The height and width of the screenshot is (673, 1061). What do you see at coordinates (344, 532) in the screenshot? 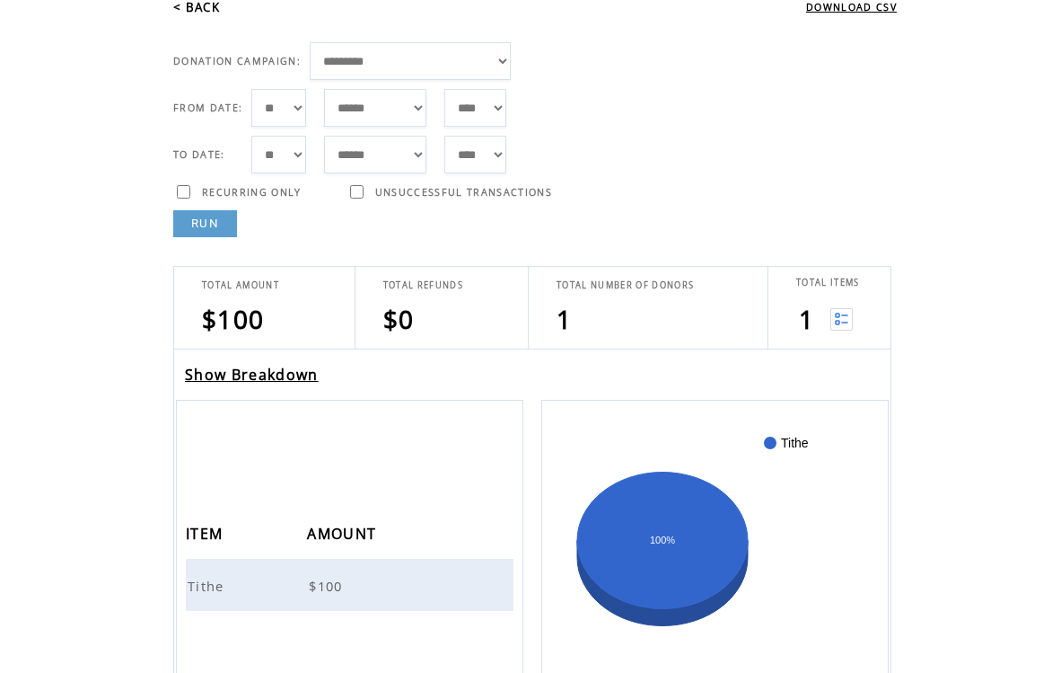
I see `a: AMOUNT` at bounding box center [344, 532].